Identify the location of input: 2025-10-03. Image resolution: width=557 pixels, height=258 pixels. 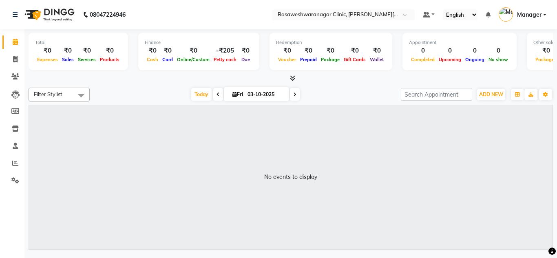
(266, 95).